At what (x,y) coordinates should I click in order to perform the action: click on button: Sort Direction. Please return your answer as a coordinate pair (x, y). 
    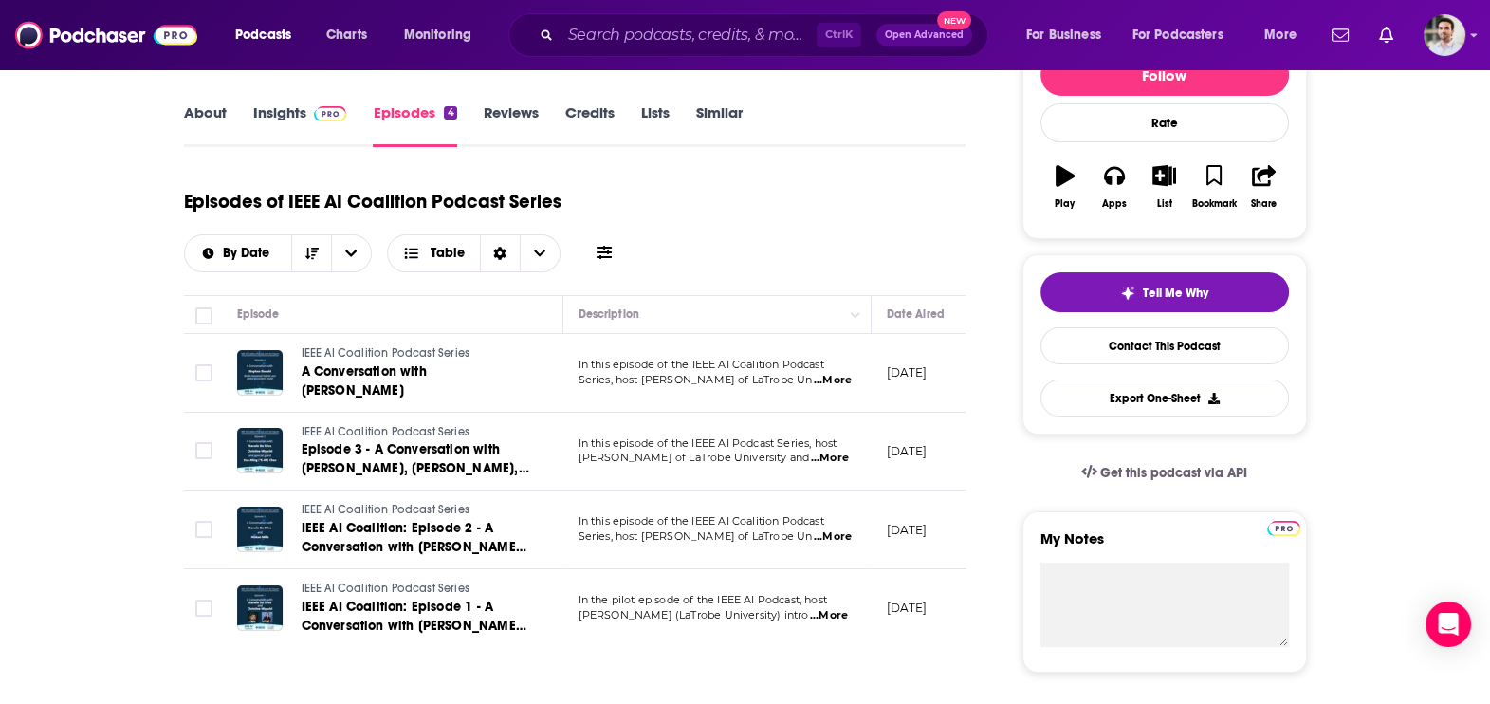
    Looking at the image, I should click on (311, 253).